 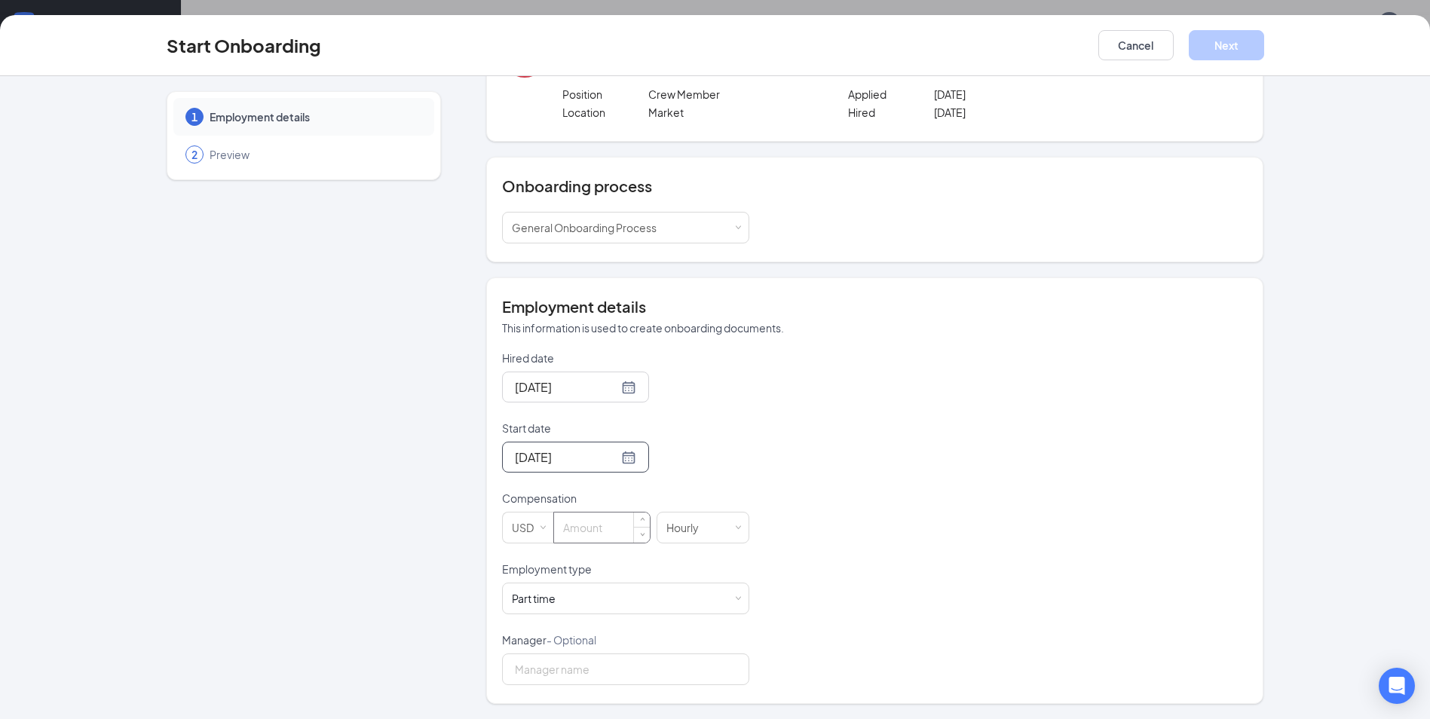 I want to click on div: Hourly, so click(x=688, y=528).